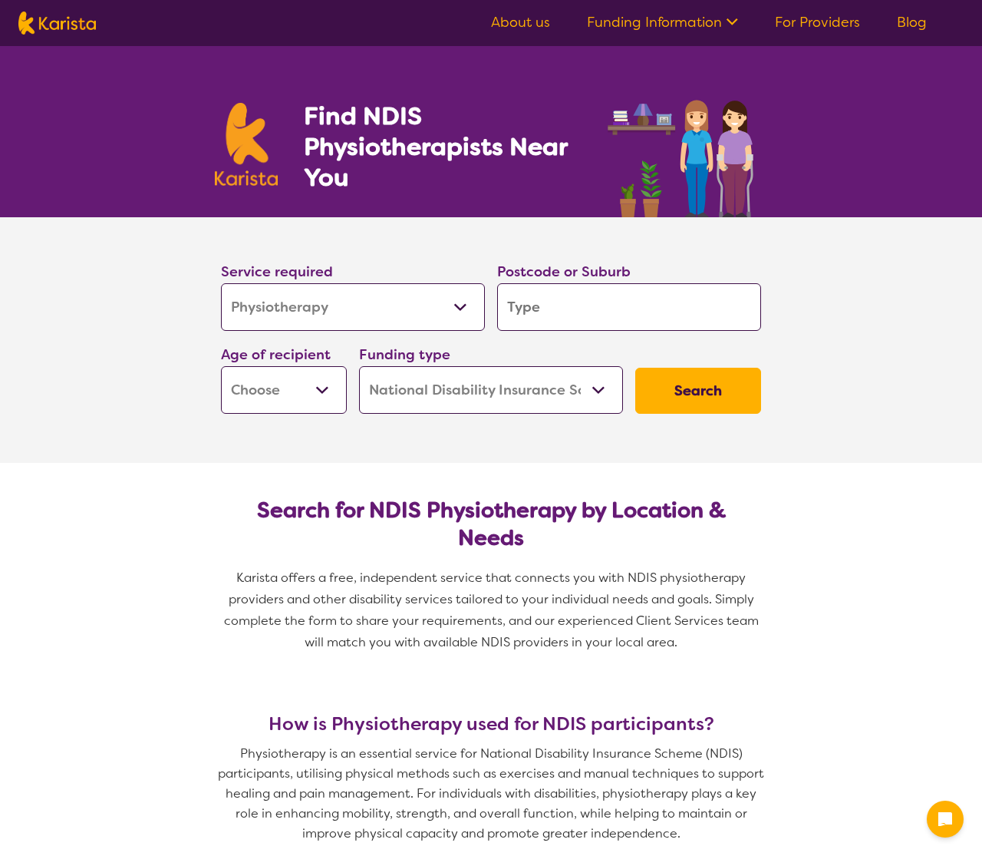 The image size is (982, 856). I want to click on label: Service required, so click(277, 272).